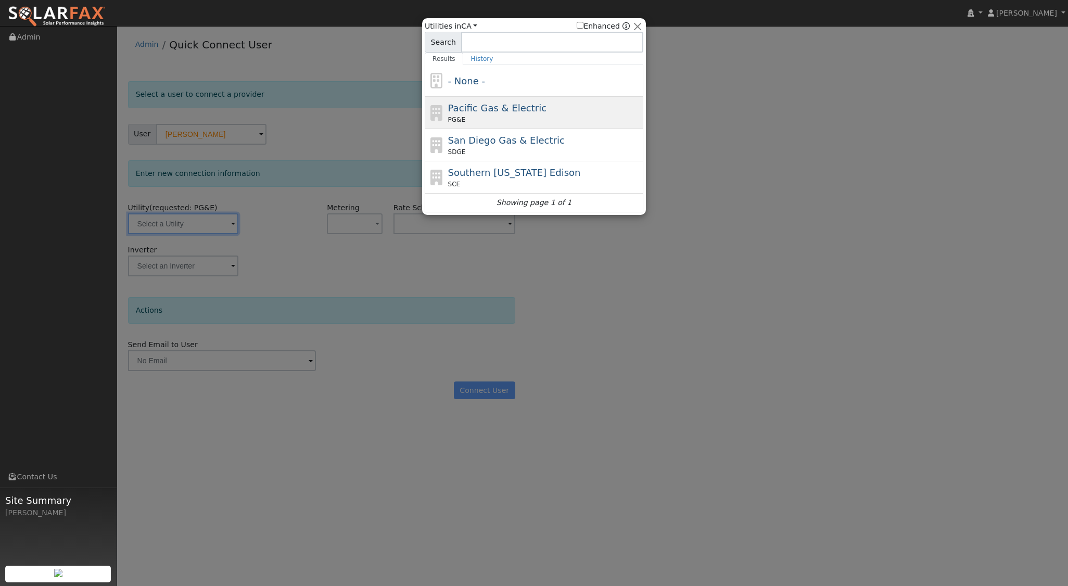 This screenshot has width=1068, height=586. Describe the element at coordinates (456, 120) in the screenshot. I see `span: PG&E` at that location.